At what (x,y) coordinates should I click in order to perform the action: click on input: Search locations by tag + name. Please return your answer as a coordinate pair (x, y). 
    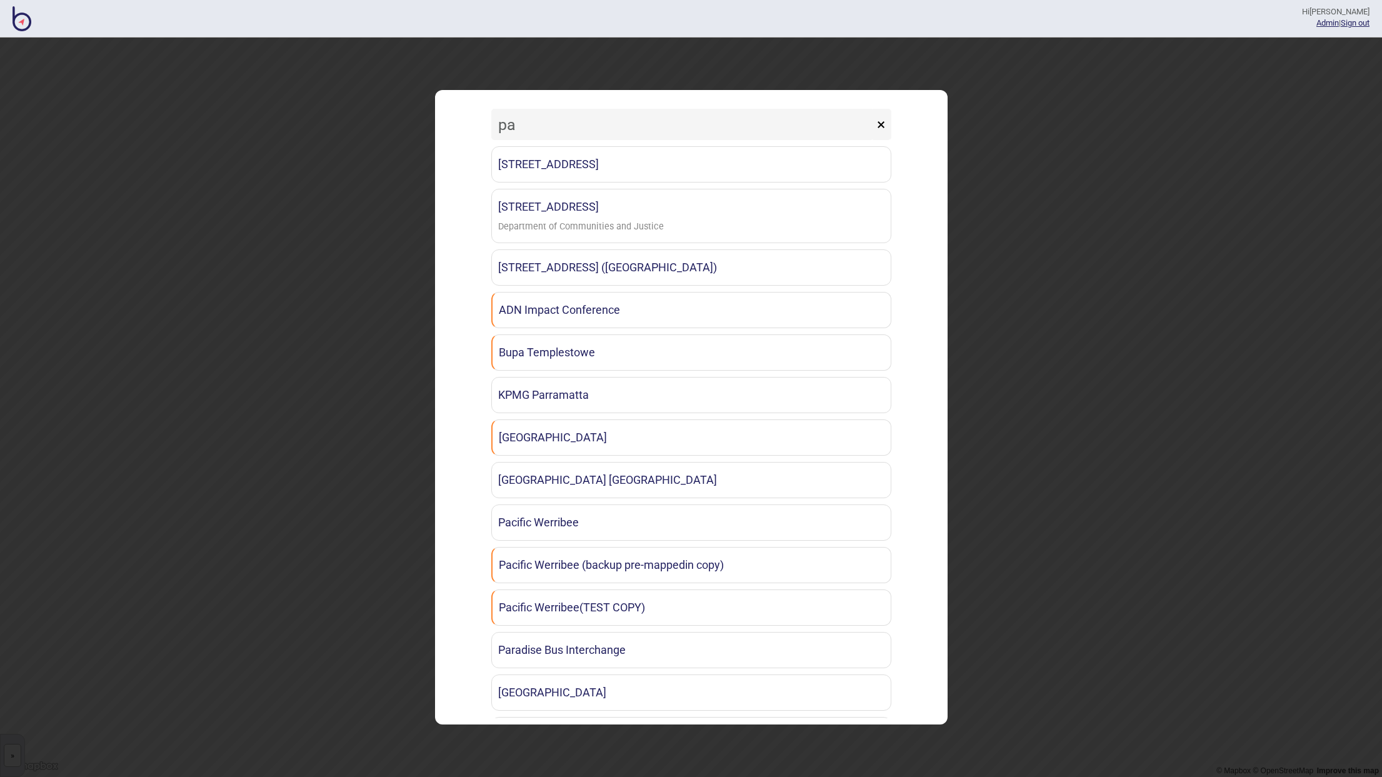
    Looking at the image, I should click on (682, 124).